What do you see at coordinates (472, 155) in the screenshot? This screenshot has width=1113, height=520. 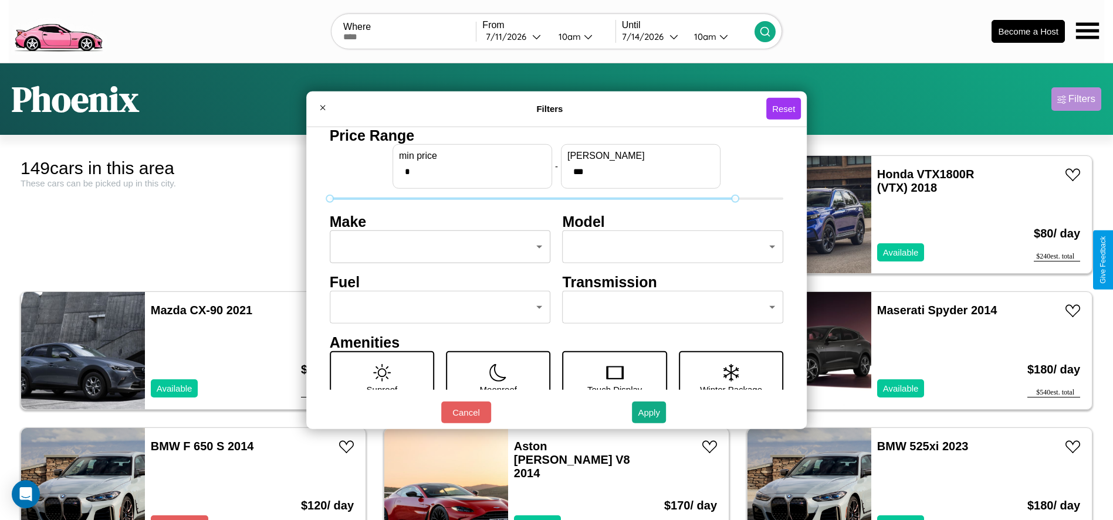 I see `label: min price` at bounding box center [472, 155].